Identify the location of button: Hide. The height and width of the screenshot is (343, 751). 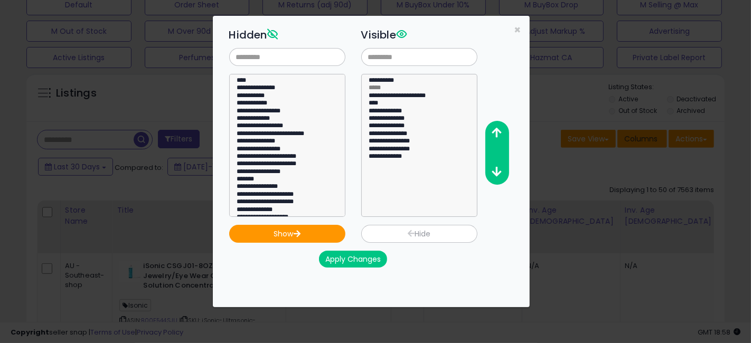
(419, 234).